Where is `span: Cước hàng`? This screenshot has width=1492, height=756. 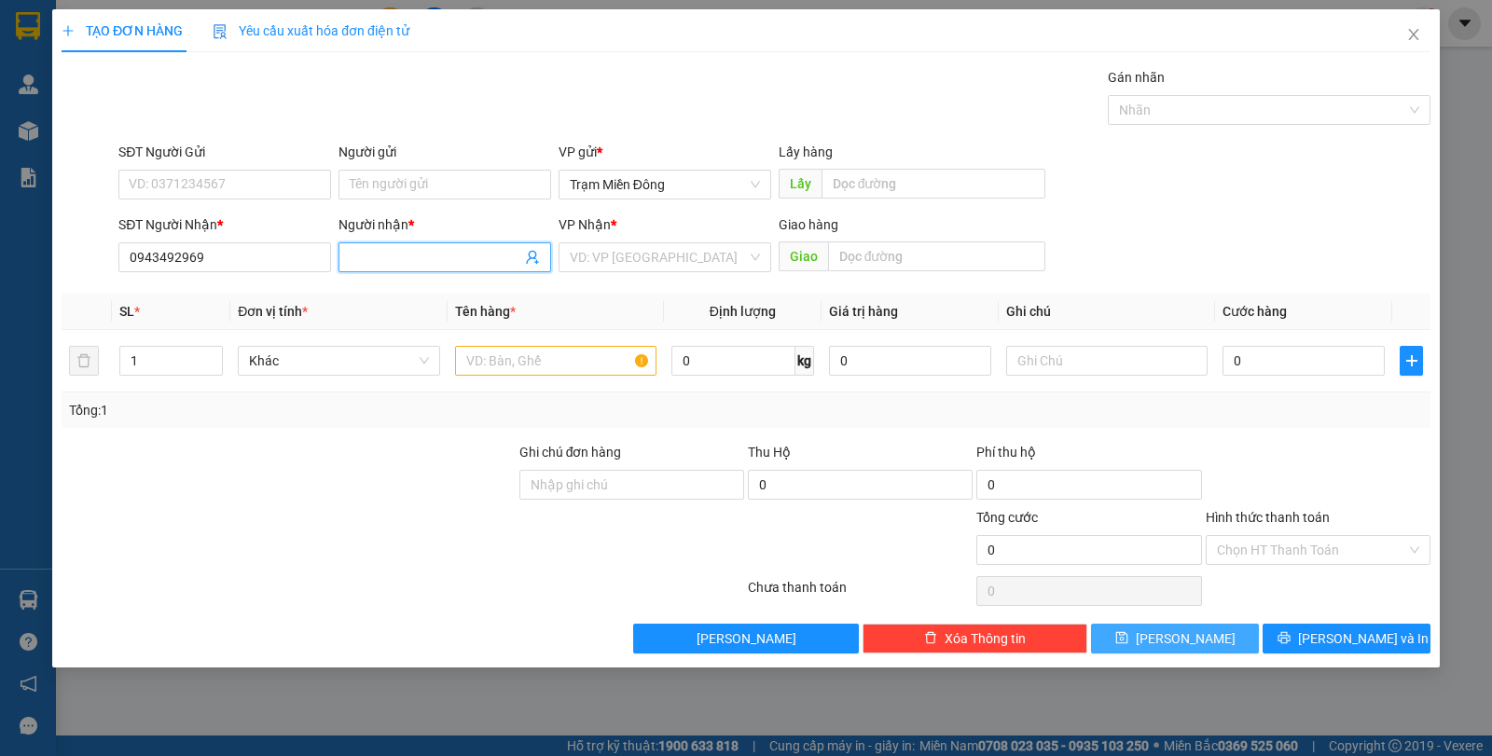
span: Cước hàng is located at coordinates (1254, 311).